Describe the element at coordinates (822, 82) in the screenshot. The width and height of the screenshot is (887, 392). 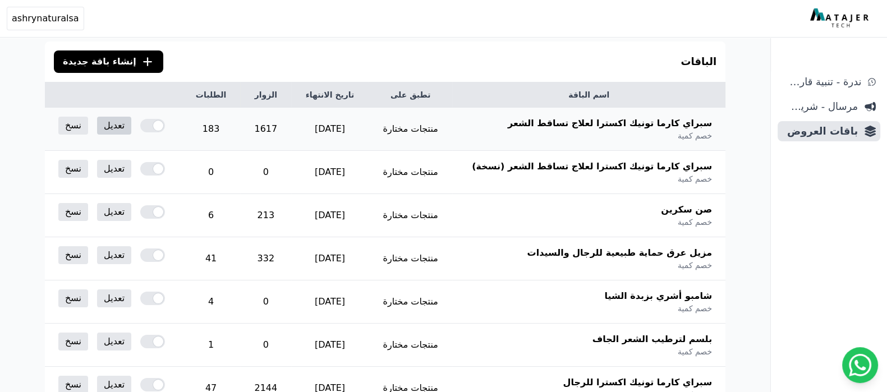
I see `span: ندرة - تنبية قارب علي النفاذ` at that location.